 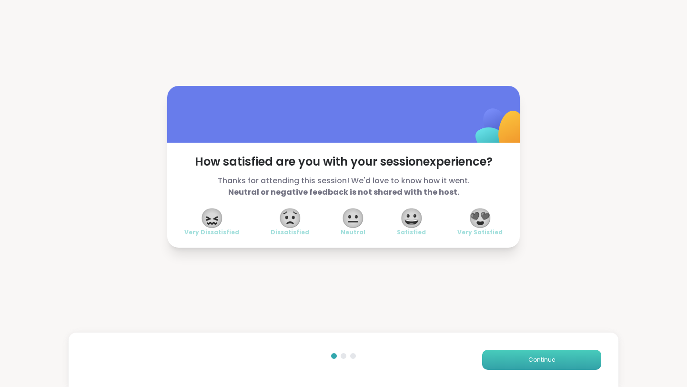 I want to click on span: Satisfied, so click(x=411, y=232).